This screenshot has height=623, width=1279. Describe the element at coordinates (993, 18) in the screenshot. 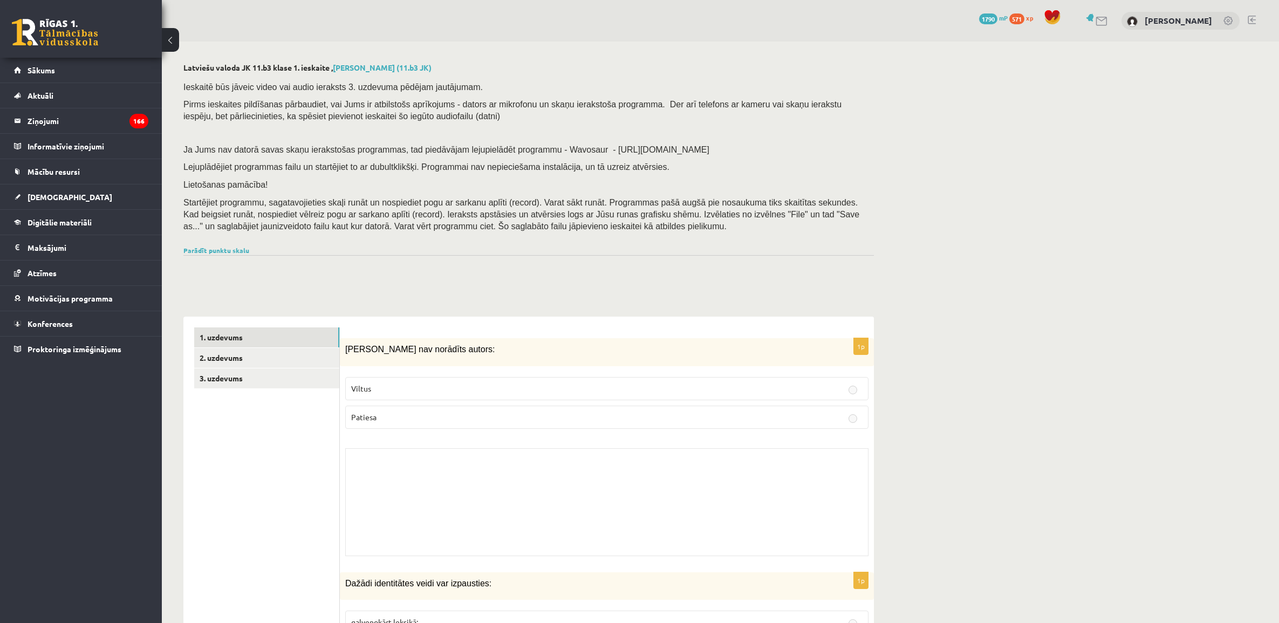

I see `a: 1790 mP` at that location.